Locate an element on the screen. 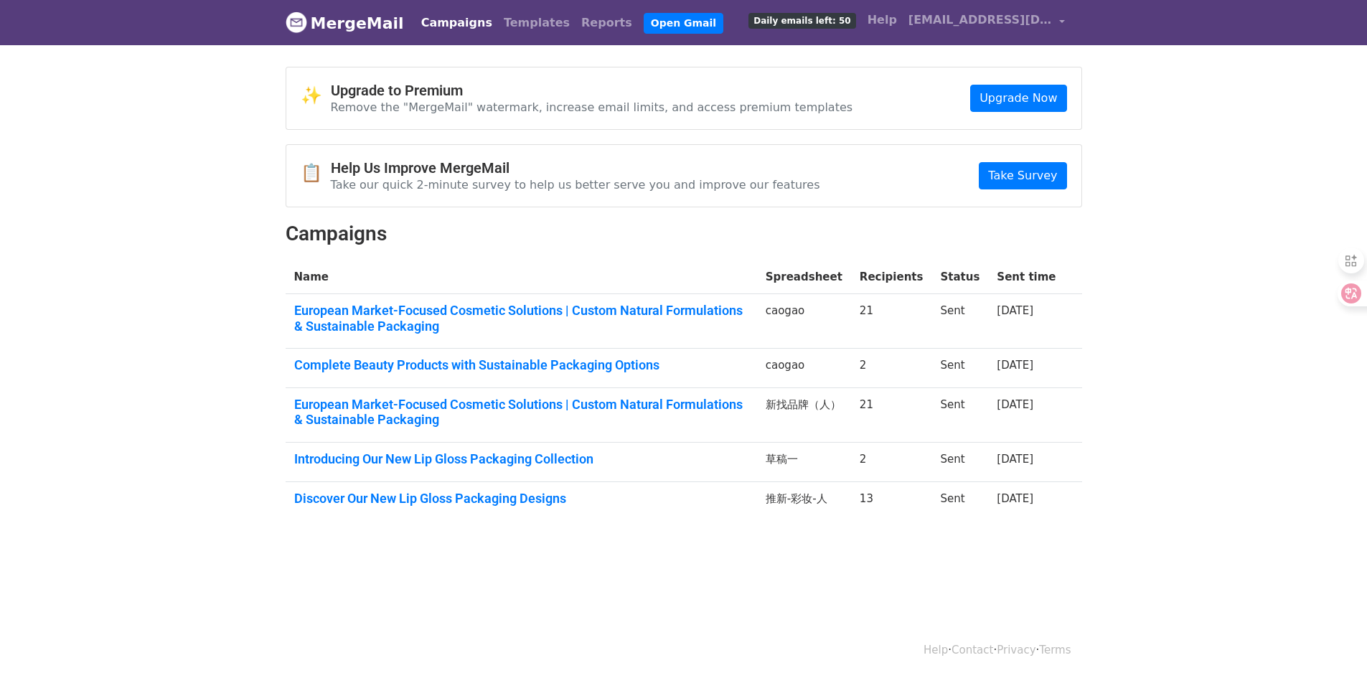 The image size is (1367, 678). td: 草稿一 is located at coordinates (804, 462).